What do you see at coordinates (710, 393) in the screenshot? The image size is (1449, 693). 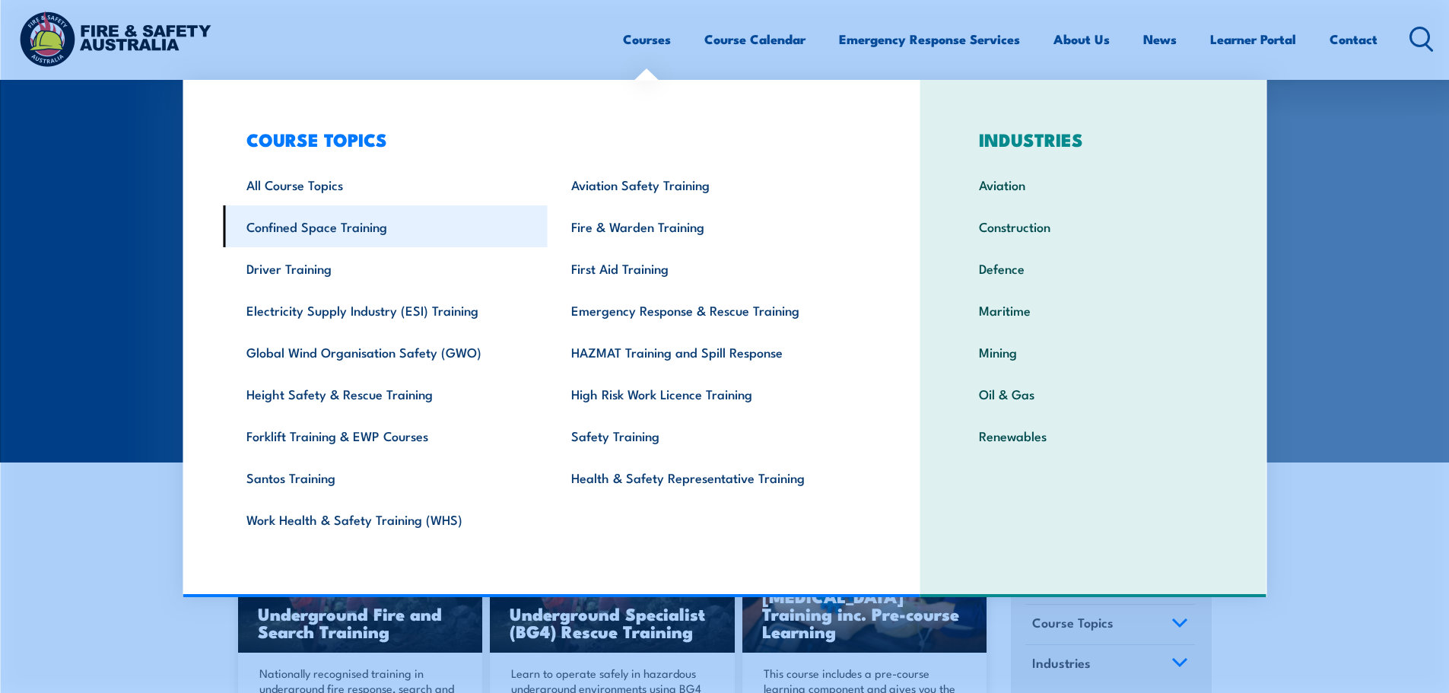 I see `a: High Risk Work Licence Training` at bounding box center [710, 393].